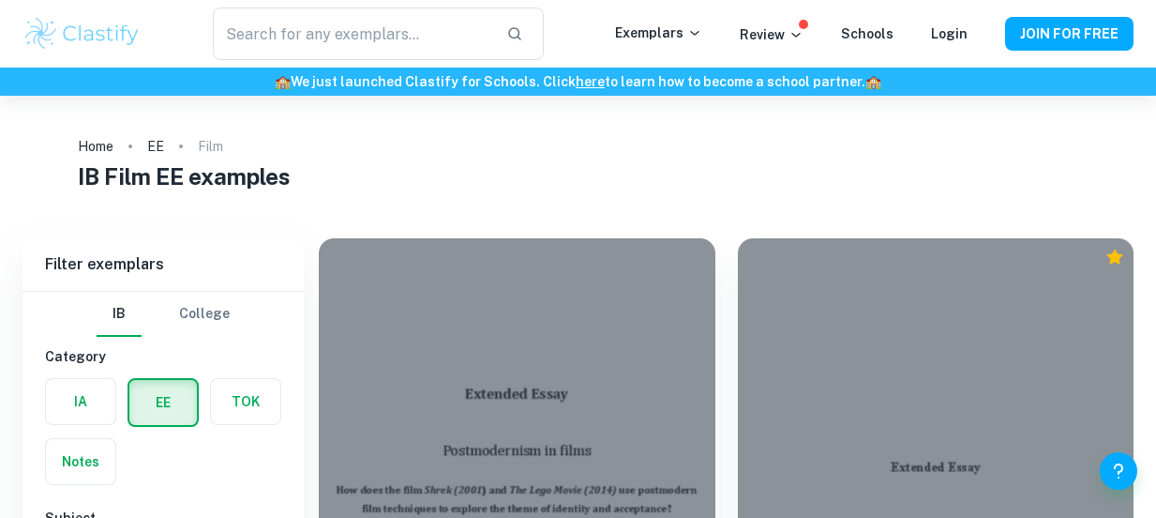 Image resolution: width=1156 pixels, height=518 pixels. Describe the element at coordinates (119, 314) in the screenshot. I see `button: IB` at that location.